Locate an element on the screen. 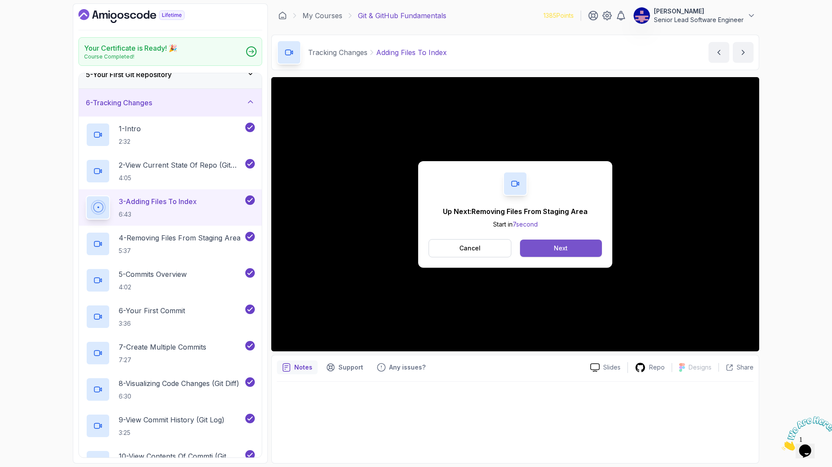 Image resolution: width=832 pixels, height=467 pixels. p: 2 - View Current State Of Repo (Git Status) is located at coordinates (181, 165).